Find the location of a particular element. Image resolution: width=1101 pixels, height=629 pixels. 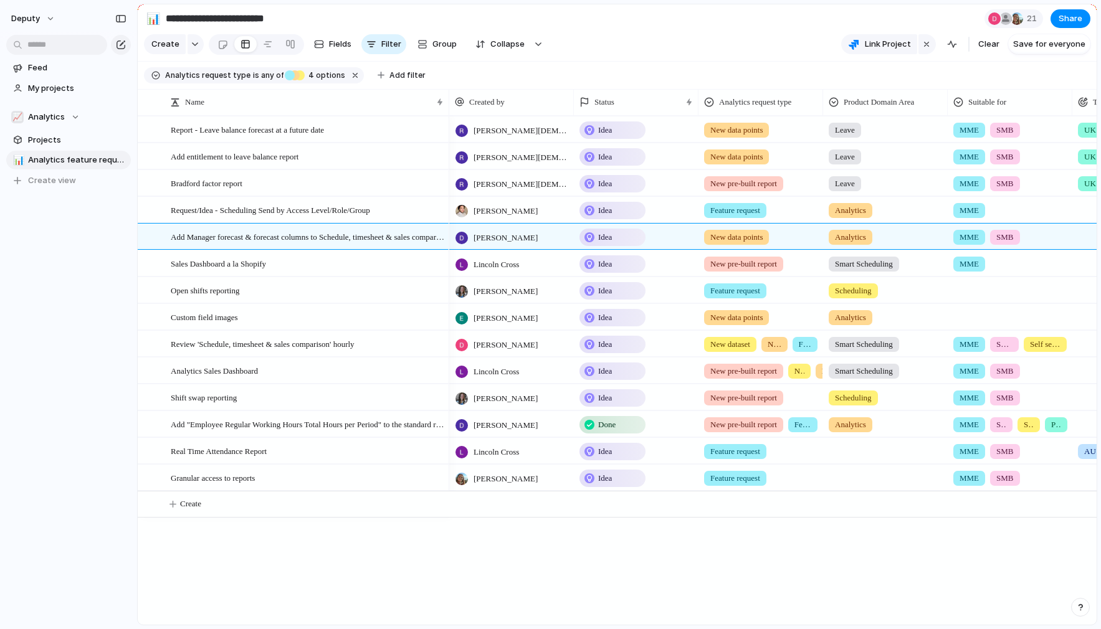

button: 4 options is located at coordinates (316, 75).